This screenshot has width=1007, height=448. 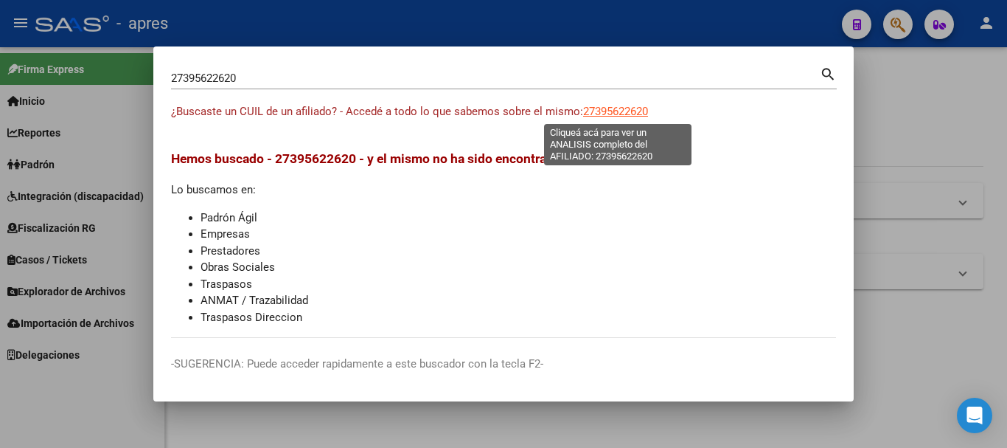 What do you see at coordinates (518, 267) in the screenshot?
I see `li: Obras Sociales` at bounding box center [518, 267].